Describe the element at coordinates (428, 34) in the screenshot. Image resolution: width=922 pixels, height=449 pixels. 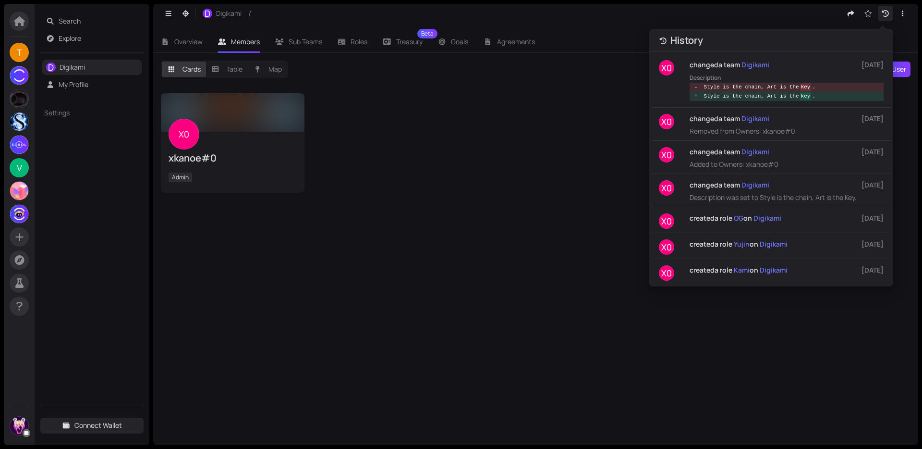
I see `sup: Beta` at that location.